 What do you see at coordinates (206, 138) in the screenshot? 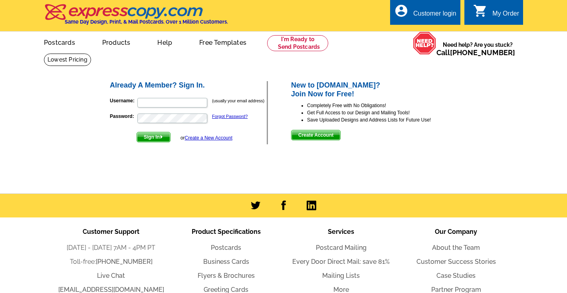
I see `div: or` at bounding box center [206, 138].